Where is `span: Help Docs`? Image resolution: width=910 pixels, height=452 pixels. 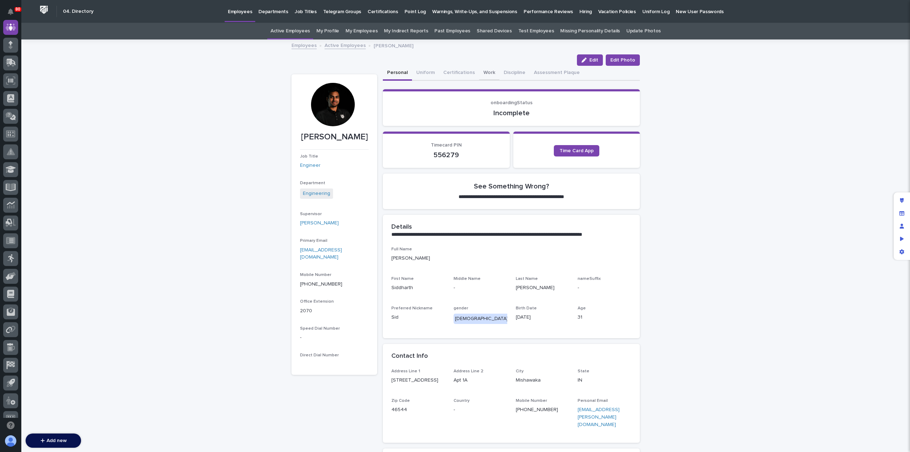 span: Help Docs is located at coordinates (26, 93).